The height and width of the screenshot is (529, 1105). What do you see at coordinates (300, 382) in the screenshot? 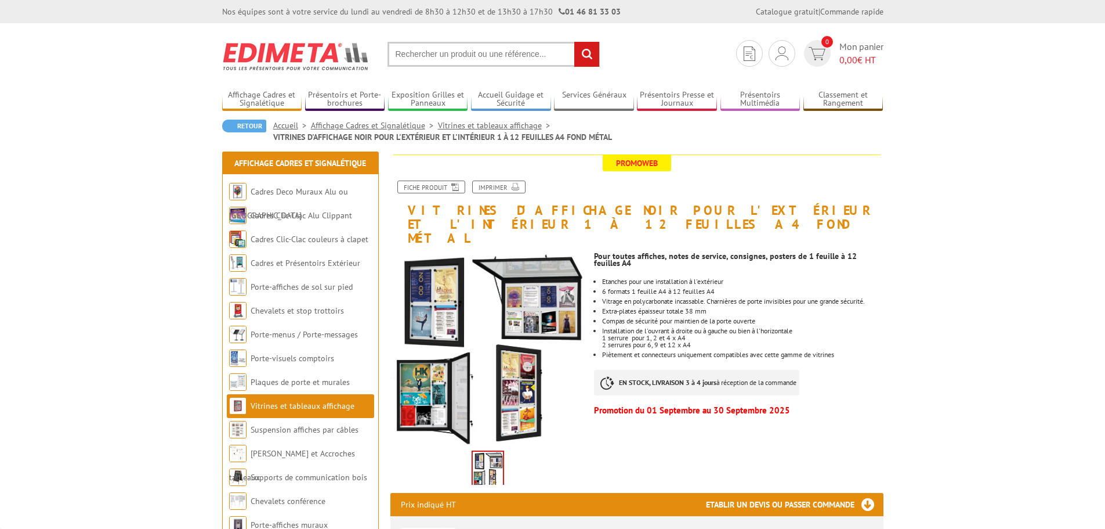
I see `a: Plaques de porte et murales` at bounding box center [300, 382].